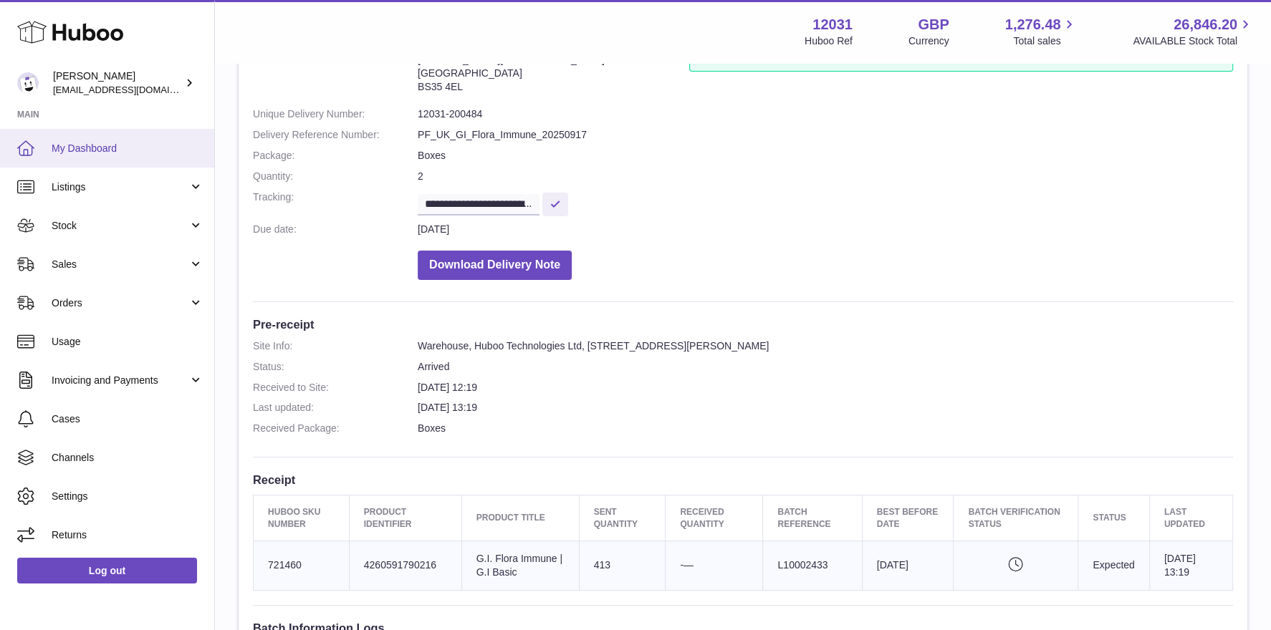  Describe the element at coordinates (1041, 32) in the screenshot. I see `a: 1,276.48 Total sales` at that location.